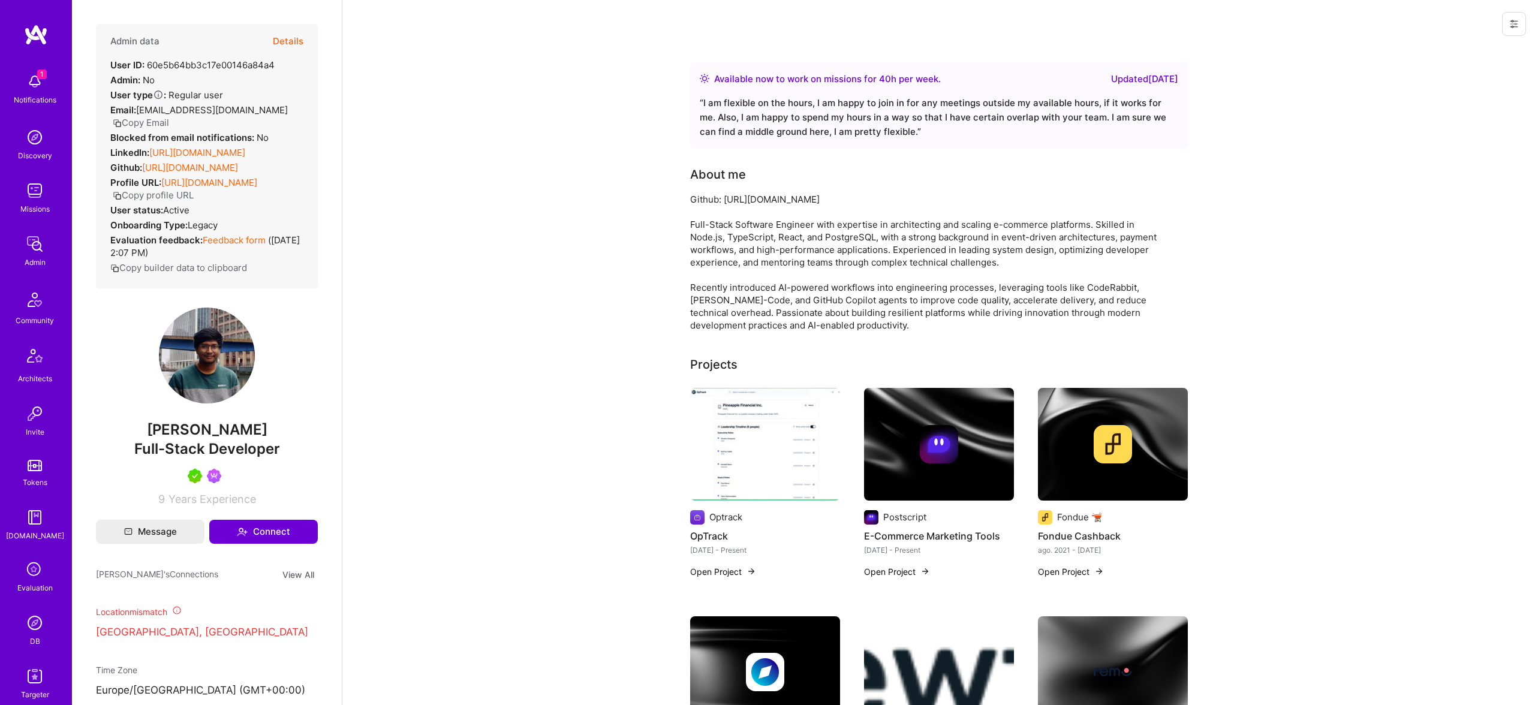  What do you see at coordinates (885, 79) in the screenshot?
I see `span: 40` at bounding box center [885, 79].